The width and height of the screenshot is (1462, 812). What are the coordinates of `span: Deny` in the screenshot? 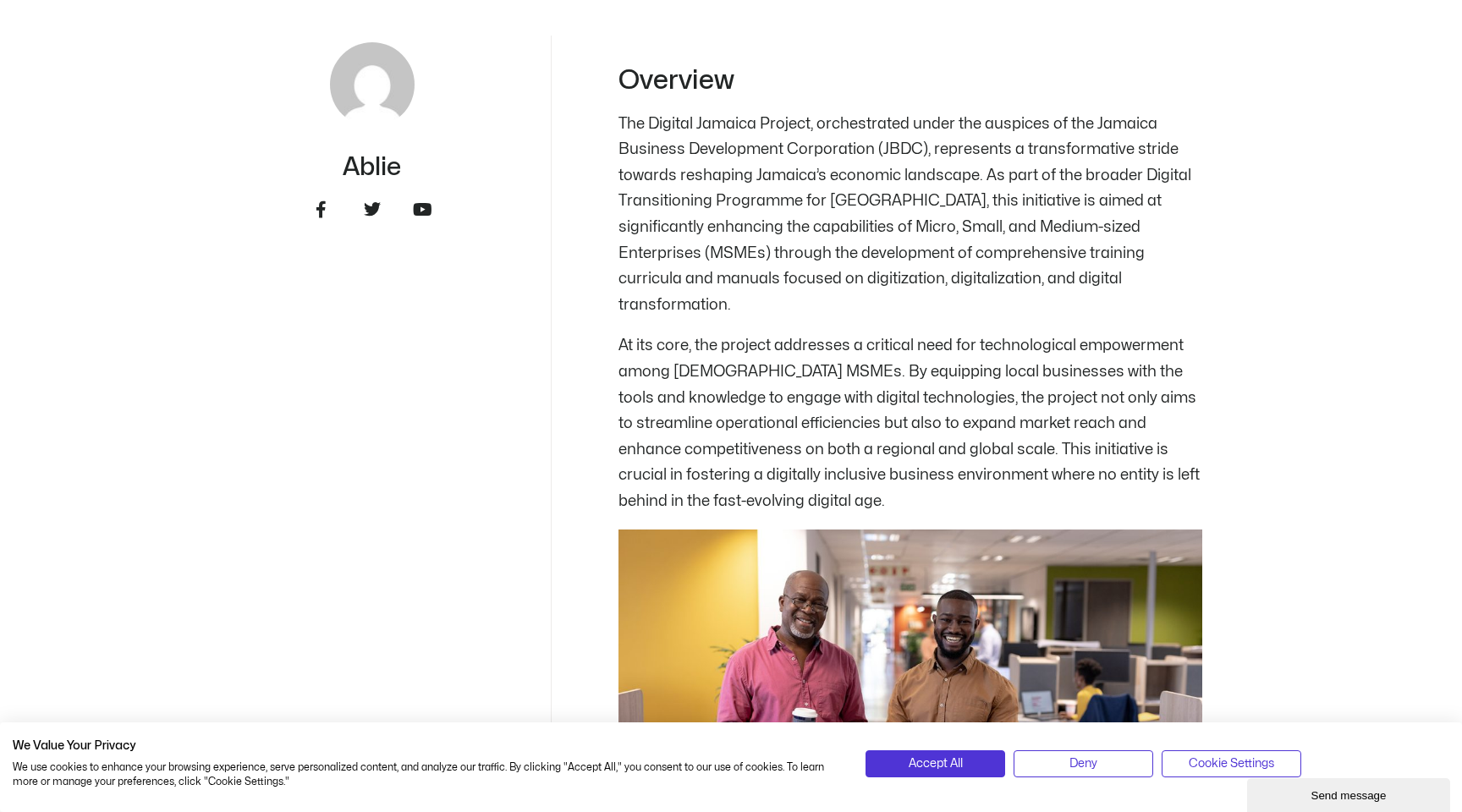 It's located at (1083, 764).